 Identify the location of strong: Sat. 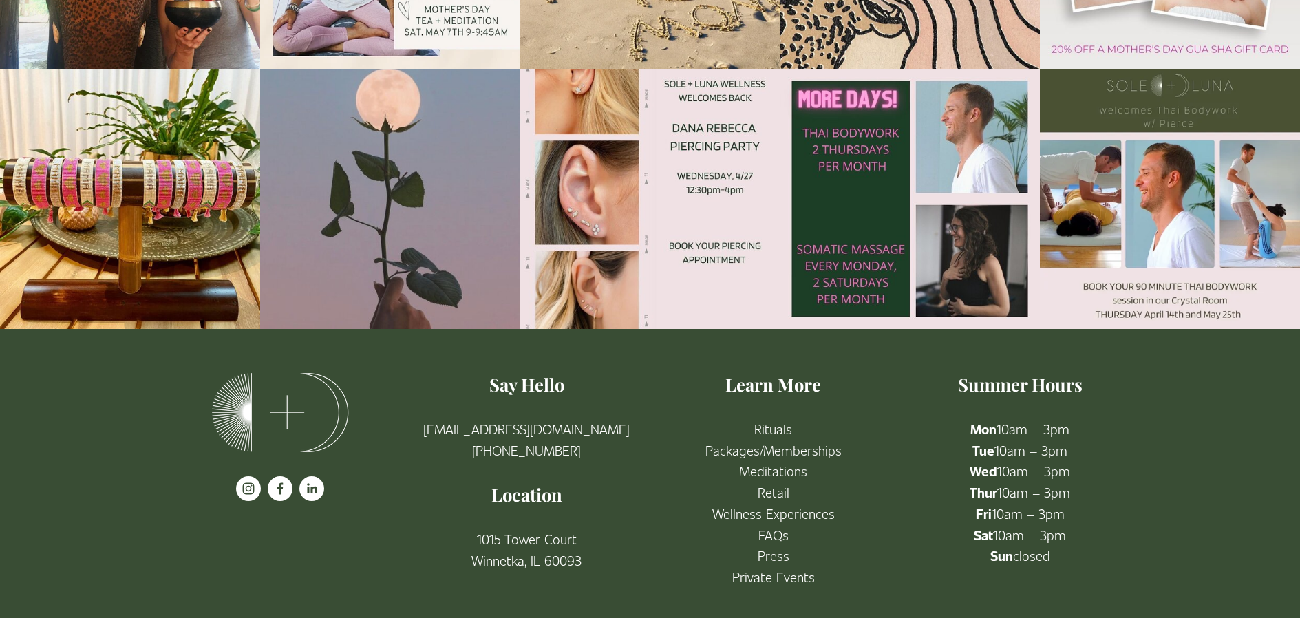
(983, 535).